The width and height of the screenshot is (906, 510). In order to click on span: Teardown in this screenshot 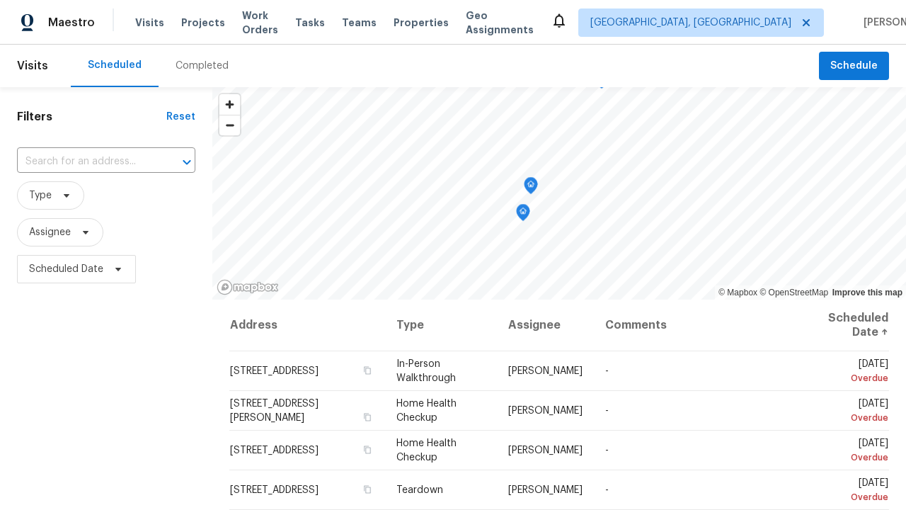, I will do `click(420, 490)`.